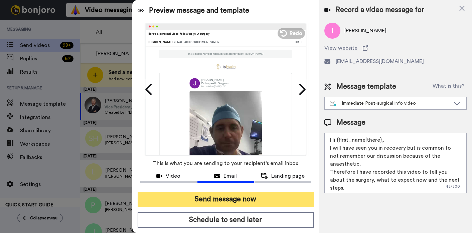  Describe the element at coordinates (225, 67) in the screenshot. I see `img: a97285ef-e72e-44f2-b1ca-7aeecc5a3e77` at that location.